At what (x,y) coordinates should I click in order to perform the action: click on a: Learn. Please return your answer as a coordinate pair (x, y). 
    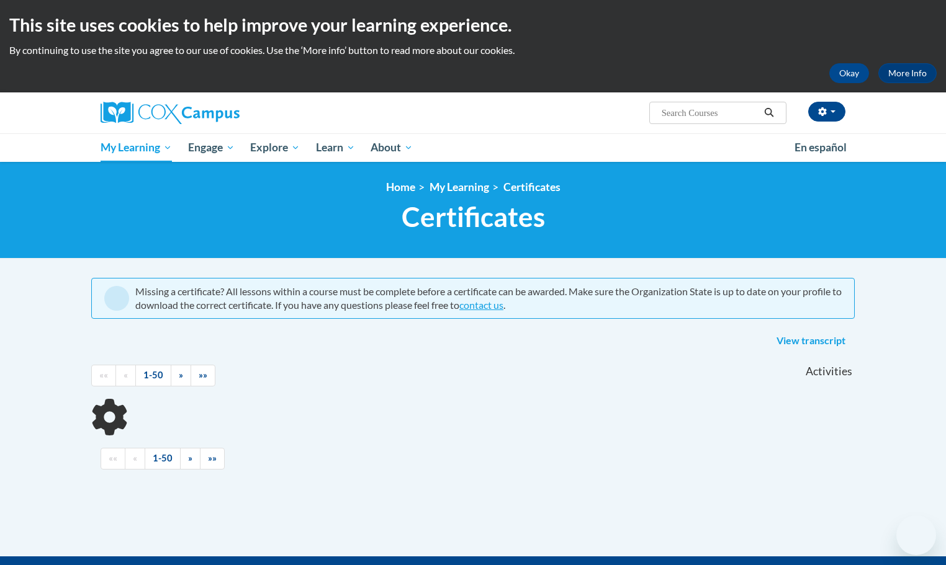
    Looking at the image, I should click on (335, 148).